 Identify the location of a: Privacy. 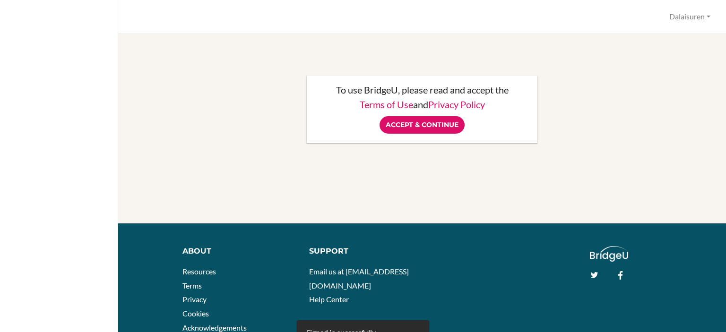
(194, 299).